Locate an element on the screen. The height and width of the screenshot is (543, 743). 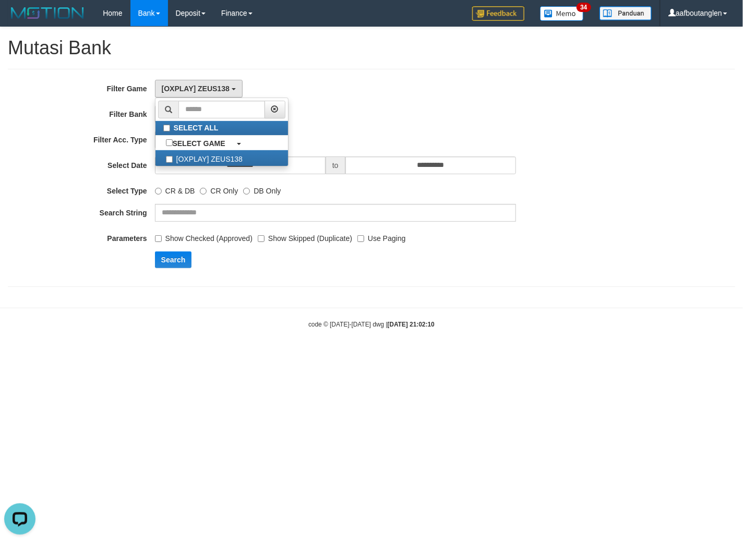
label: Show Checked (Approved) is located at coordinates (204, 236).